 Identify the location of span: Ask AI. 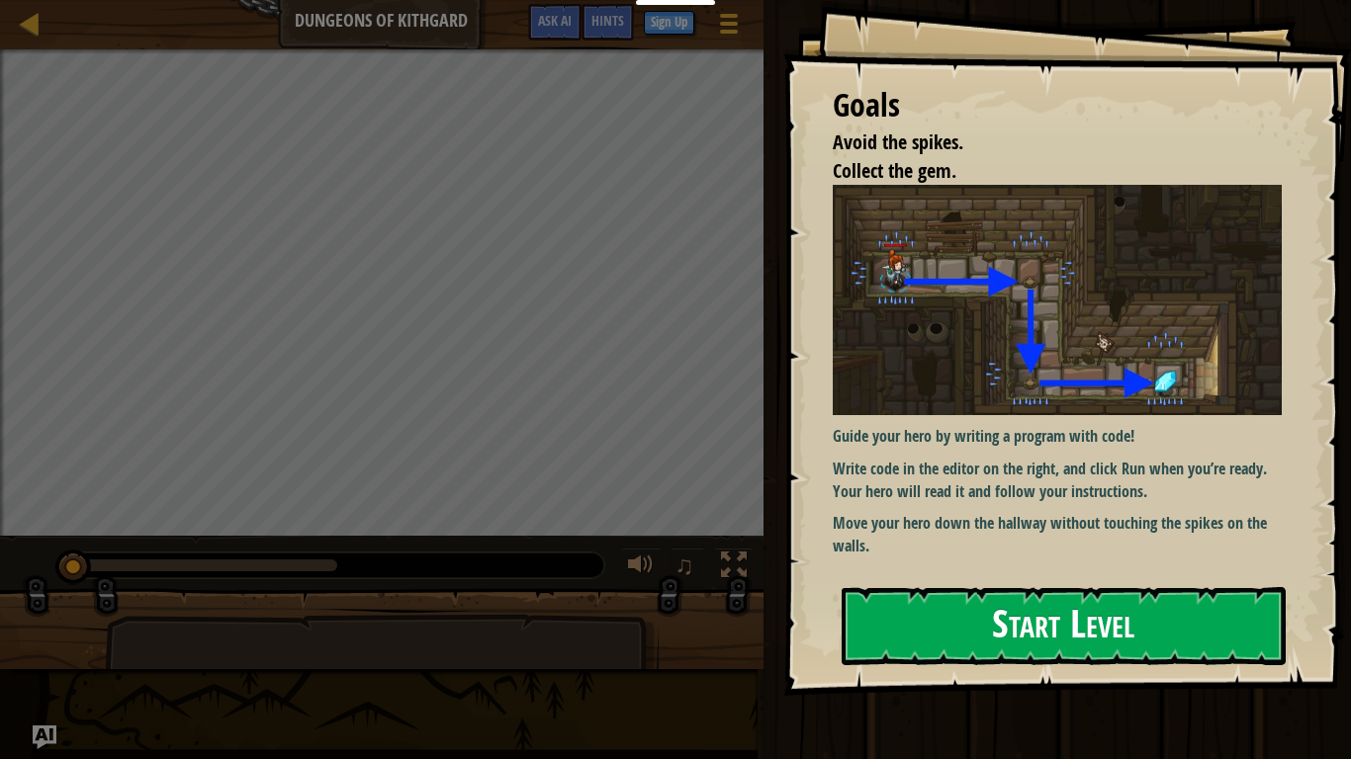
(555, 20).